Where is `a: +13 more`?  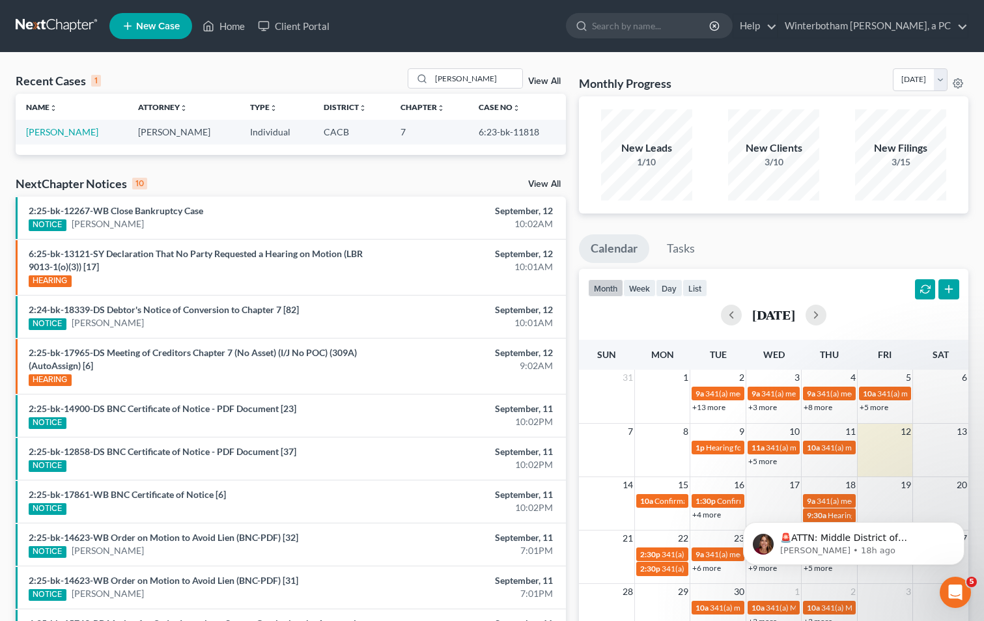
a: +13 more is located at coordinates (708, 407).